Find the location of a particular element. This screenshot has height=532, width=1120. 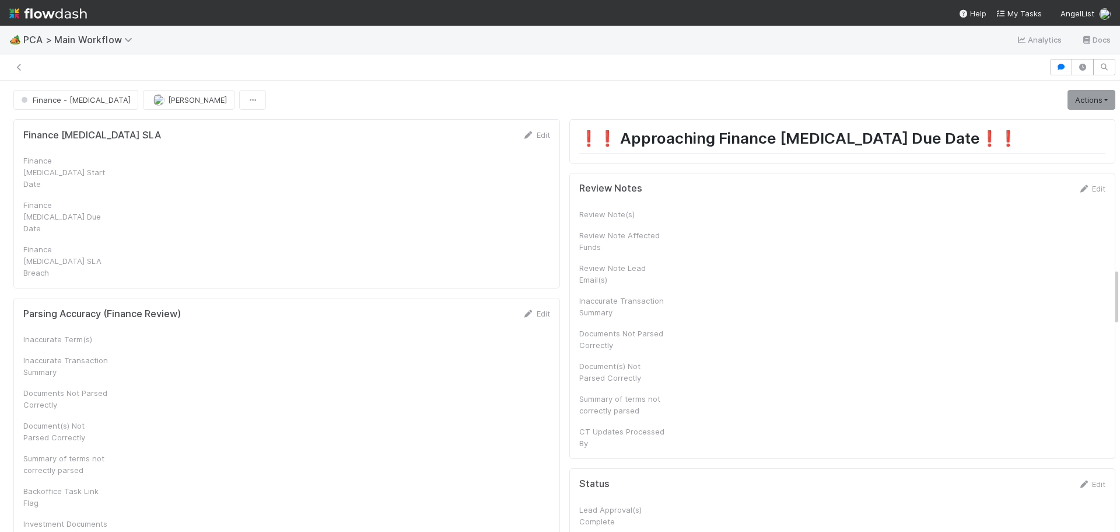

div: Review Note Lead Email(s) is located at coordinates (623, 274).